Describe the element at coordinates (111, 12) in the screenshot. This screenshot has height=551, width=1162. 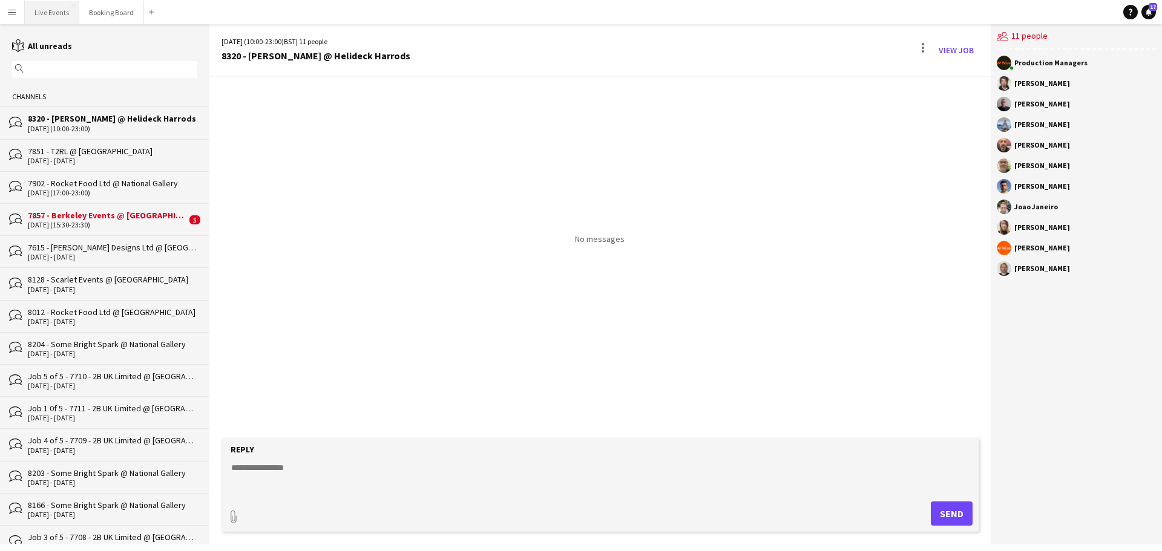
I see `button: Booking Board` at that location.